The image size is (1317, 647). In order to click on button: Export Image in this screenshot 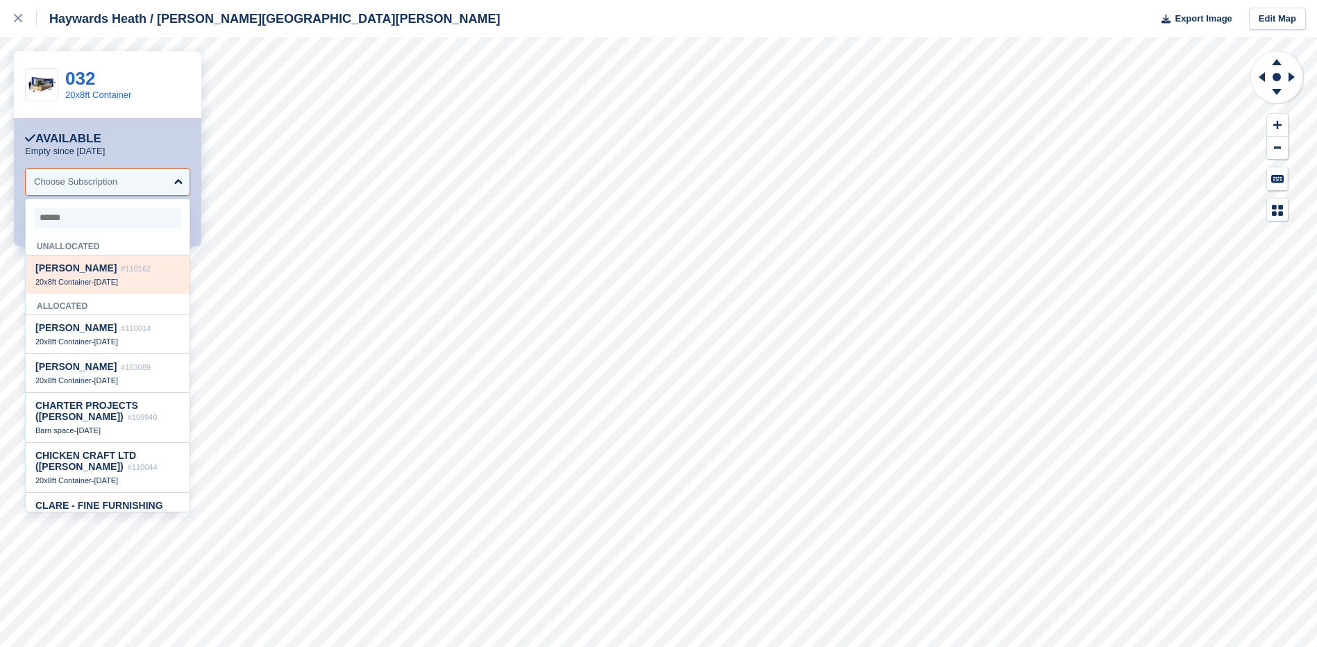, I will do `click(1192, 19)`.